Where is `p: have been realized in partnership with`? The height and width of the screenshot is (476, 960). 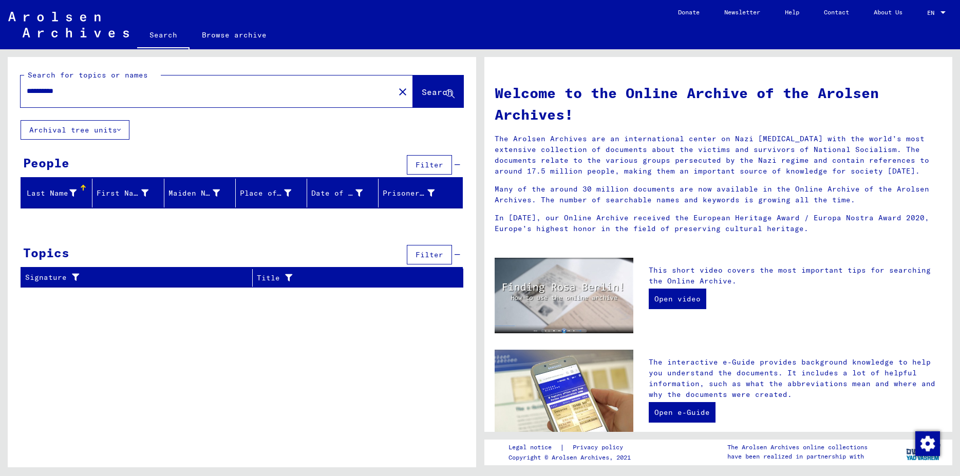 p: have been realized in partnership with is located at coordinates (797, 457).